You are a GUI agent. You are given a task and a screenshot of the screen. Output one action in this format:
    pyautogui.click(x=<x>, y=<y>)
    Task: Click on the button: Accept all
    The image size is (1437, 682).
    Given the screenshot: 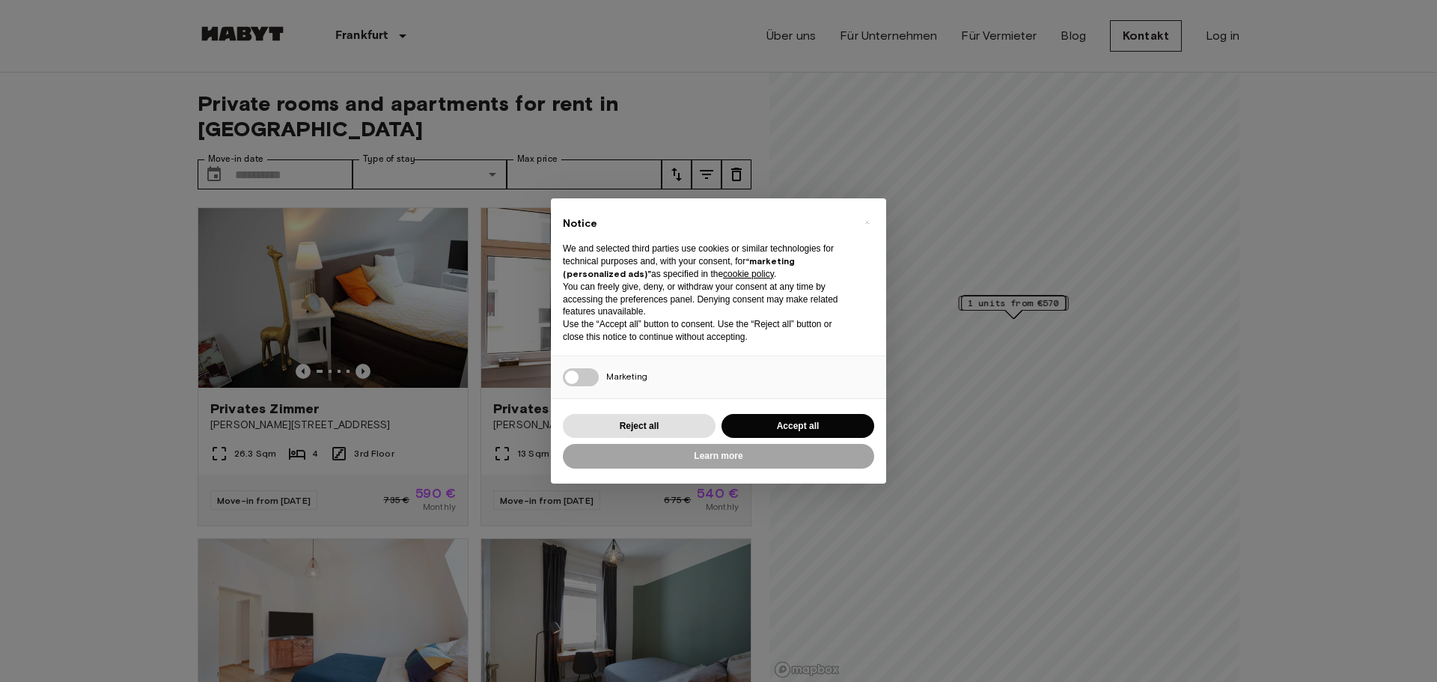 What is the action you would take?
    pyautogui.click(x=798, y=426)
    